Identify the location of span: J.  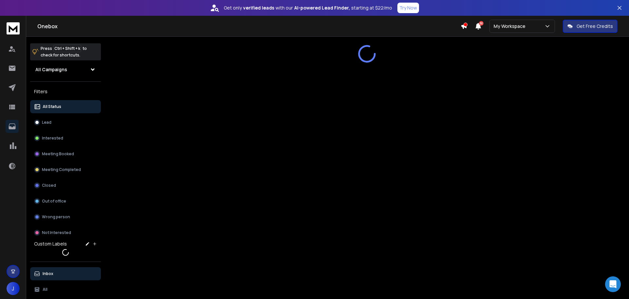
(13, 288).